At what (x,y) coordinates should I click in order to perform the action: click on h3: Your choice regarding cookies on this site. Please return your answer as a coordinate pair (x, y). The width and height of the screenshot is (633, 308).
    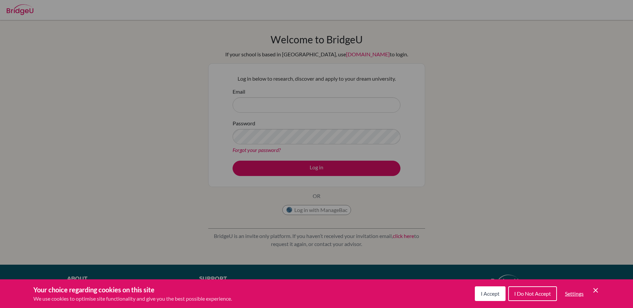
    Looking at the image, I should click on (132, 290).